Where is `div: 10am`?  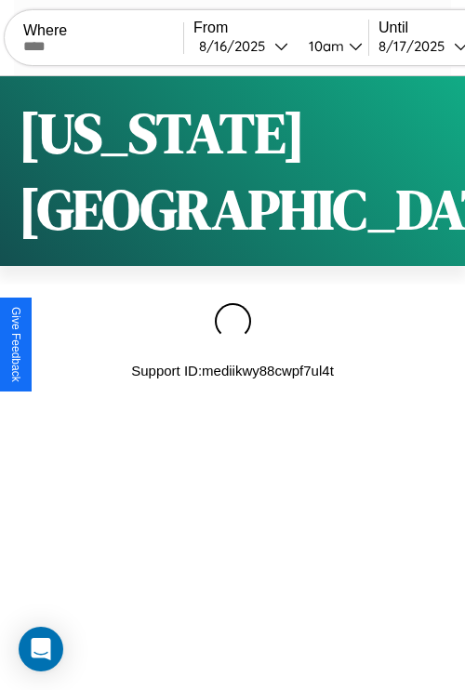
div: 10am is located at coordinates (324, 46).